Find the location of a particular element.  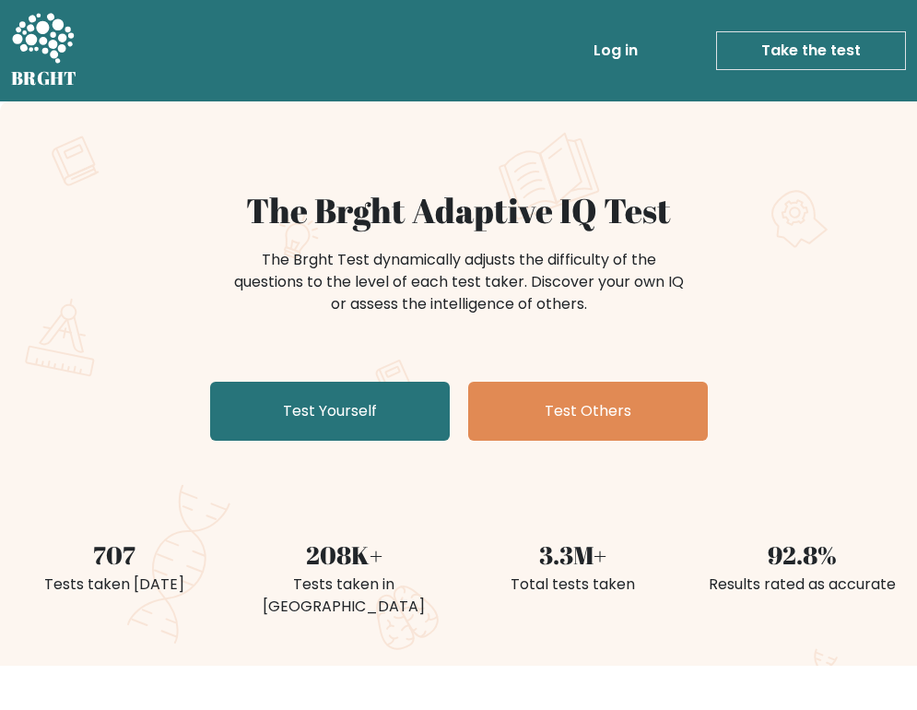

div: 92.8% is located at coordinates (802, 555).